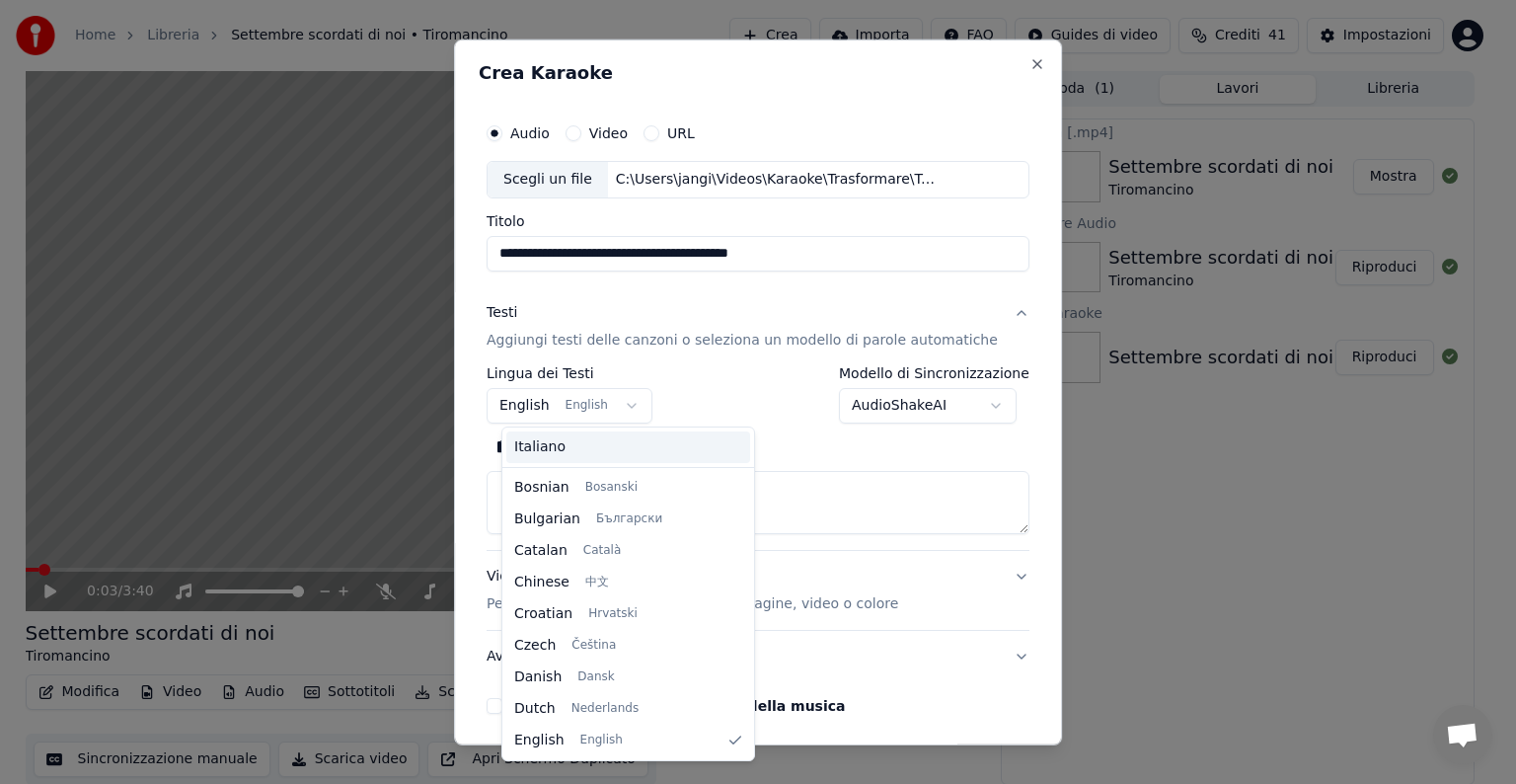 The image size is (1516, 784). I want to click on span: Čeština, so click(593, 646).